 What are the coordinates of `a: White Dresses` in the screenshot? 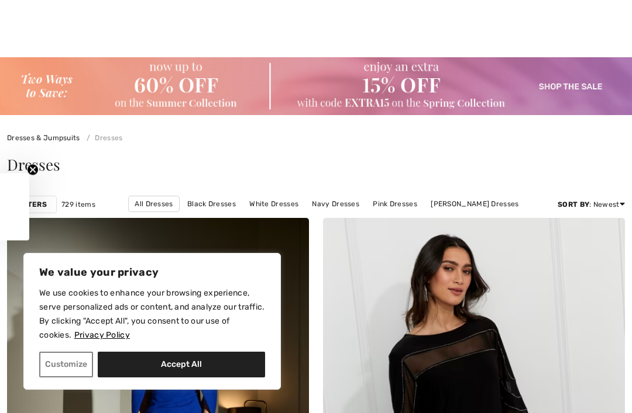 It's located at (274, 204).